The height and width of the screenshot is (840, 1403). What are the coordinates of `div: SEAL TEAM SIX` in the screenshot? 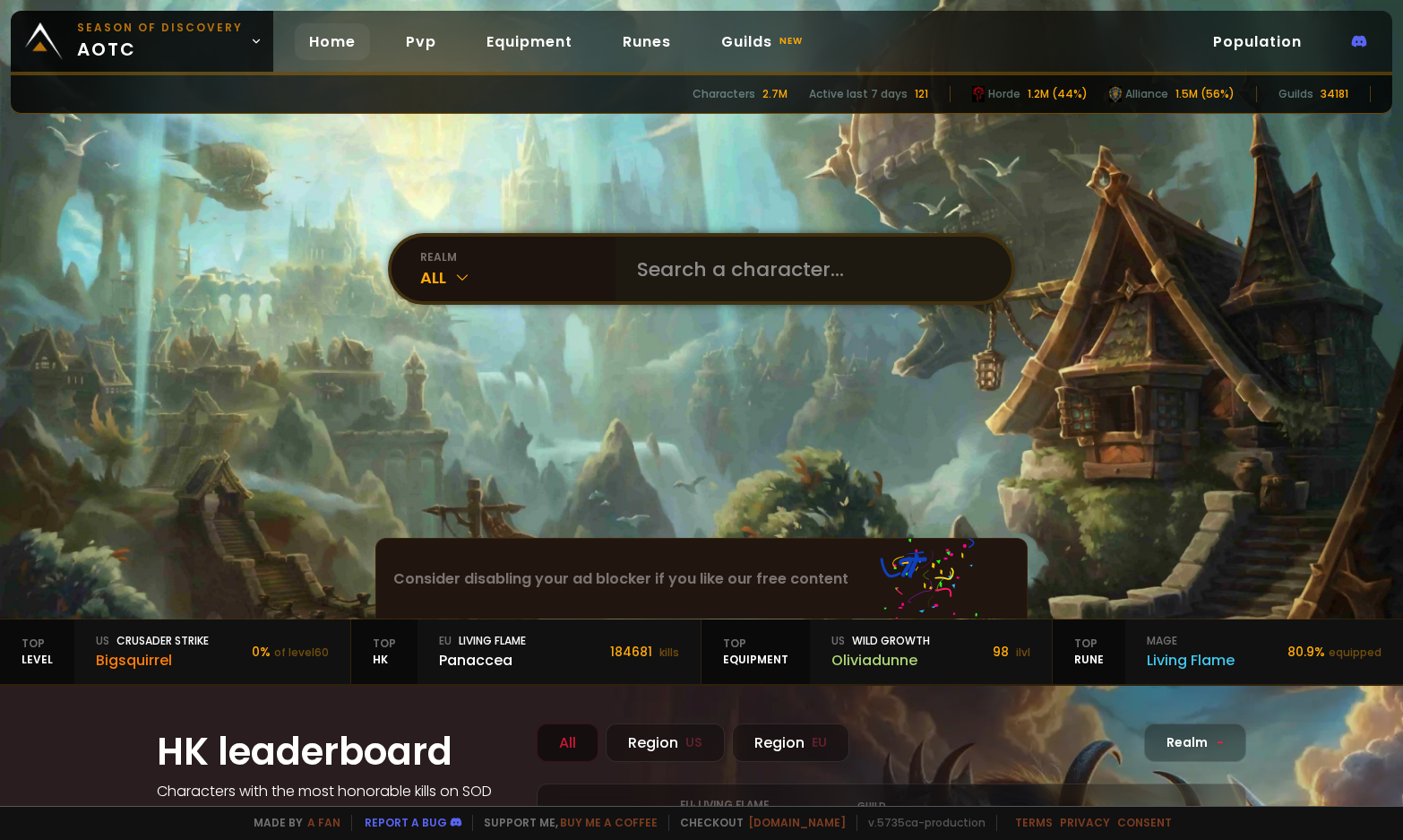 It's located at (973, 816).